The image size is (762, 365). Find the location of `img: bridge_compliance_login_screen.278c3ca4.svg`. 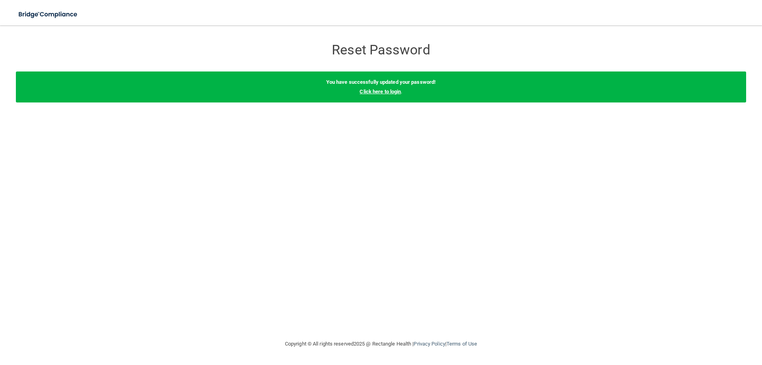

img: bridge_compliance_login_screen.278c3ca4.svg is located at coordinates (48, 14).